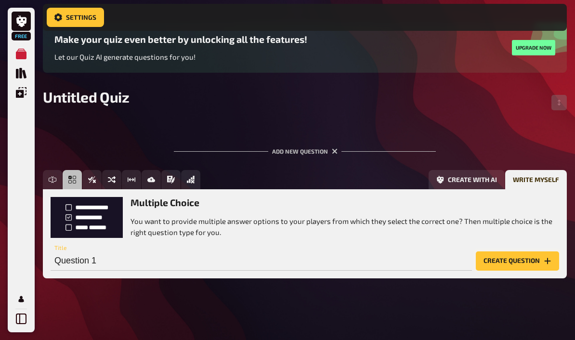 This screenshot has height=340, width=575. What do you see at coordinates (559, 103) in the screenshot?
I see `button: Change Order` at bounding box center [559, 103].